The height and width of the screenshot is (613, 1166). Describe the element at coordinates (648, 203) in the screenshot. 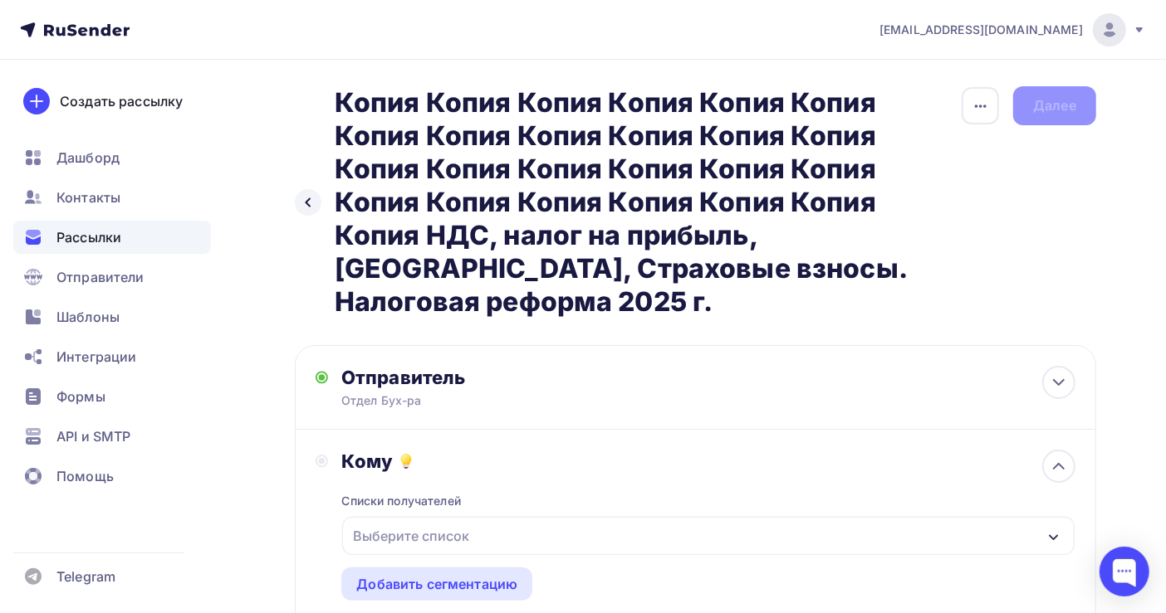

I see `h2: Копия Копия Копия Копия Копия Копия Копия Копия Копия Копия Копия Копия Копия Копия Копия Копия К...` at that location.